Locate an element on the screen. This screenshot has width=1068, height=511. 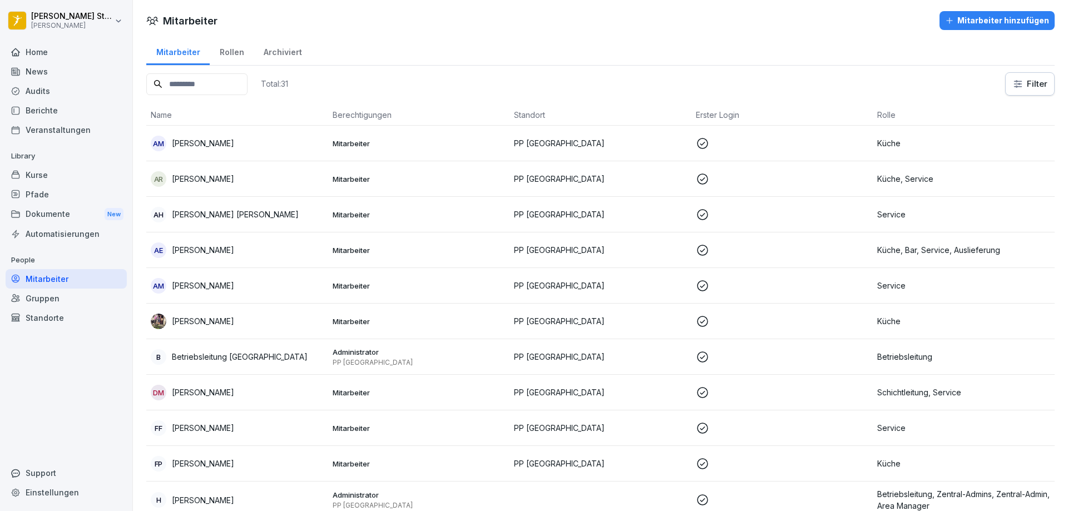
a: News is located at coordinates (66, 71).